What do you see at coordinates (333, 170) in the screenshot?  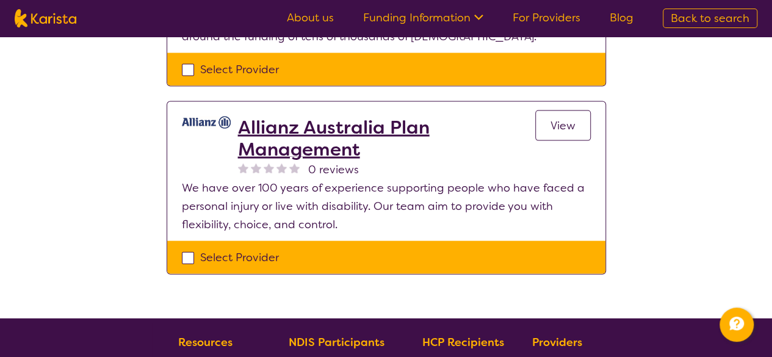 I see `span: 0 reviews` at bounding box center [333, 170].